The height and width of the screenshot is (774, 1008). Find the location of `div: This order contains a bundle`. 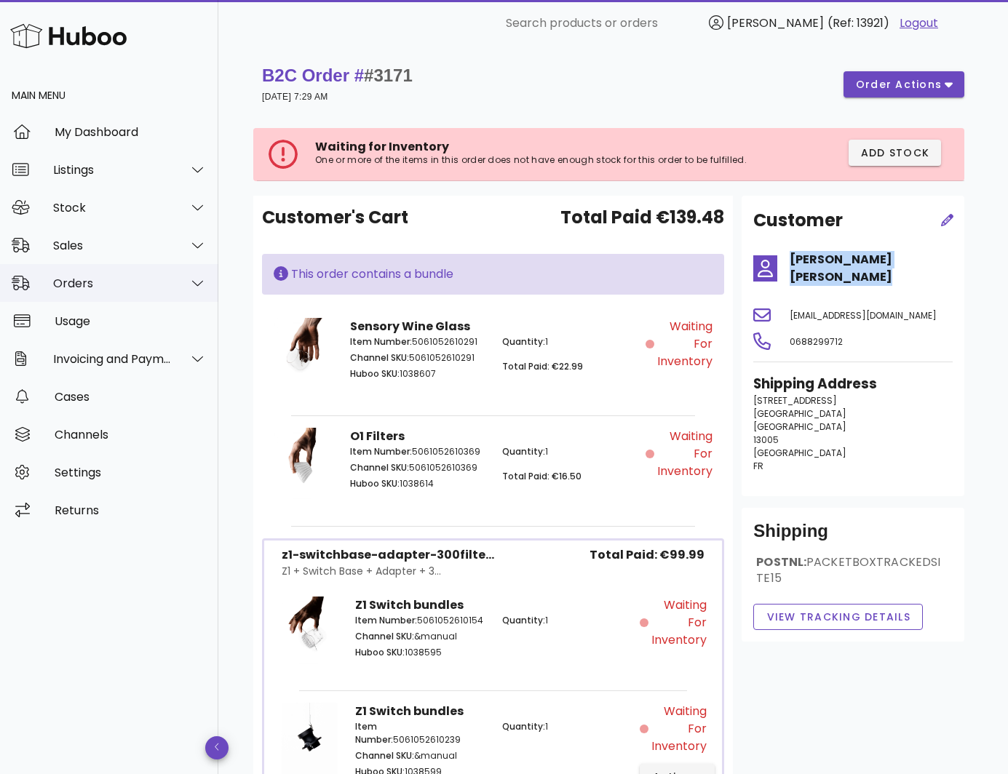

div: This order contains a bundle is located at coordinates (492, 274).